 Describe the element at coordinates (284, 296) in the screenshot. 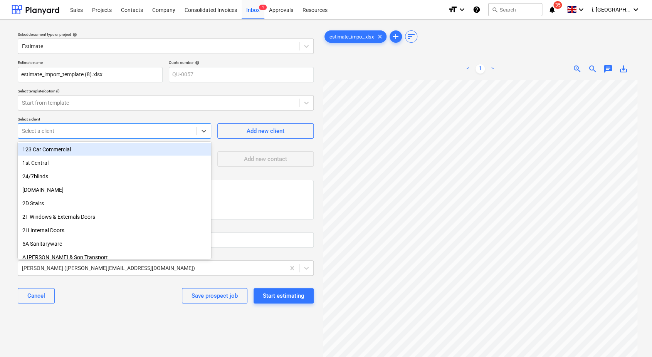

I see `button: Start estimating` at that location.